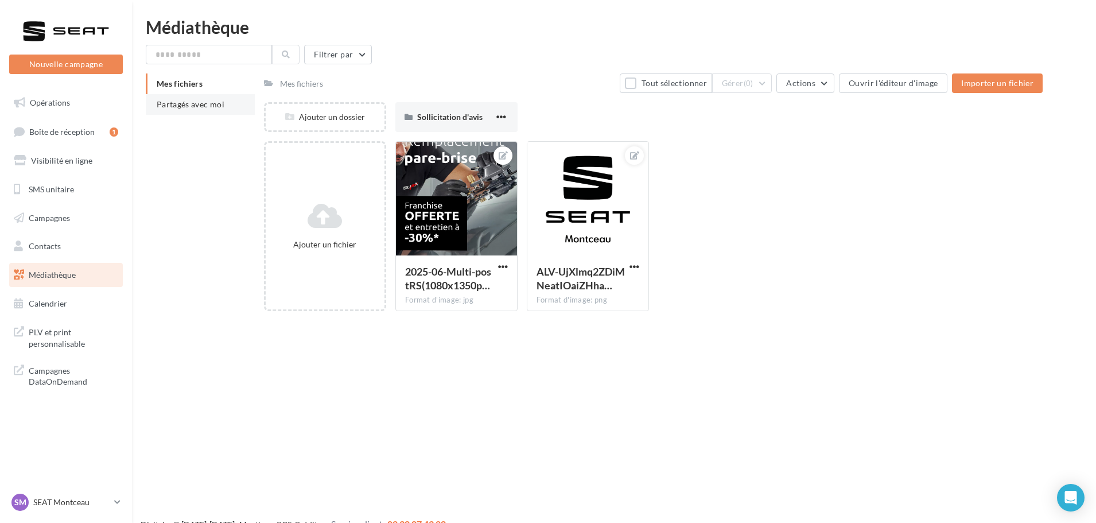  What do you see at coordinates (66, 502) in the screenshot?
I see `a: SM SEAT Montceau` at bounding box center [66, 502].